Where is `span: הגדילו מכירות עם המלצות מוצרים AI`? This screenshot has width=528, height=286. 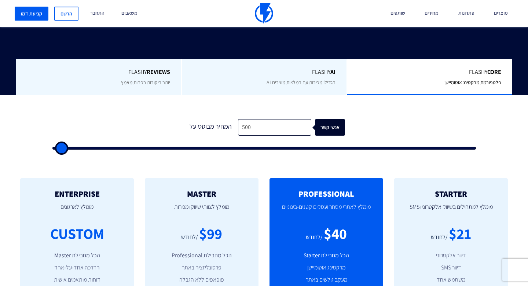 span: הגדילו מכירות עם המלצות מוצרים AI is located at coordinates (301, 82).